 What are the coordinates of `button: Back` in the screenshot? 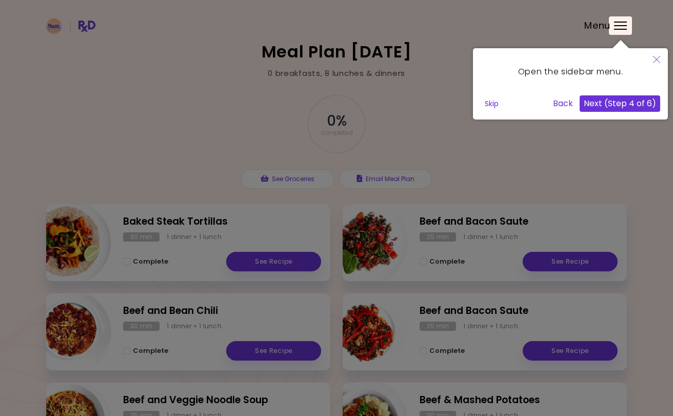 It's located at (563, 104).